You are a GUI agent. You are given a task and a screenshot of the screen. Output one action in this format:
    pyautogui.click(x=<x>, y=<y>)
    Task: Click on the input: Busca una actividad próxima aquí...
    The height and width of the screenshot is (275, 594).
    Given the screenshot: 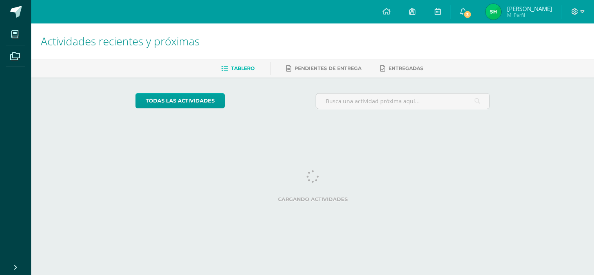 What is the action you would take?
    pyautogui.click(x=402, y=101)
    